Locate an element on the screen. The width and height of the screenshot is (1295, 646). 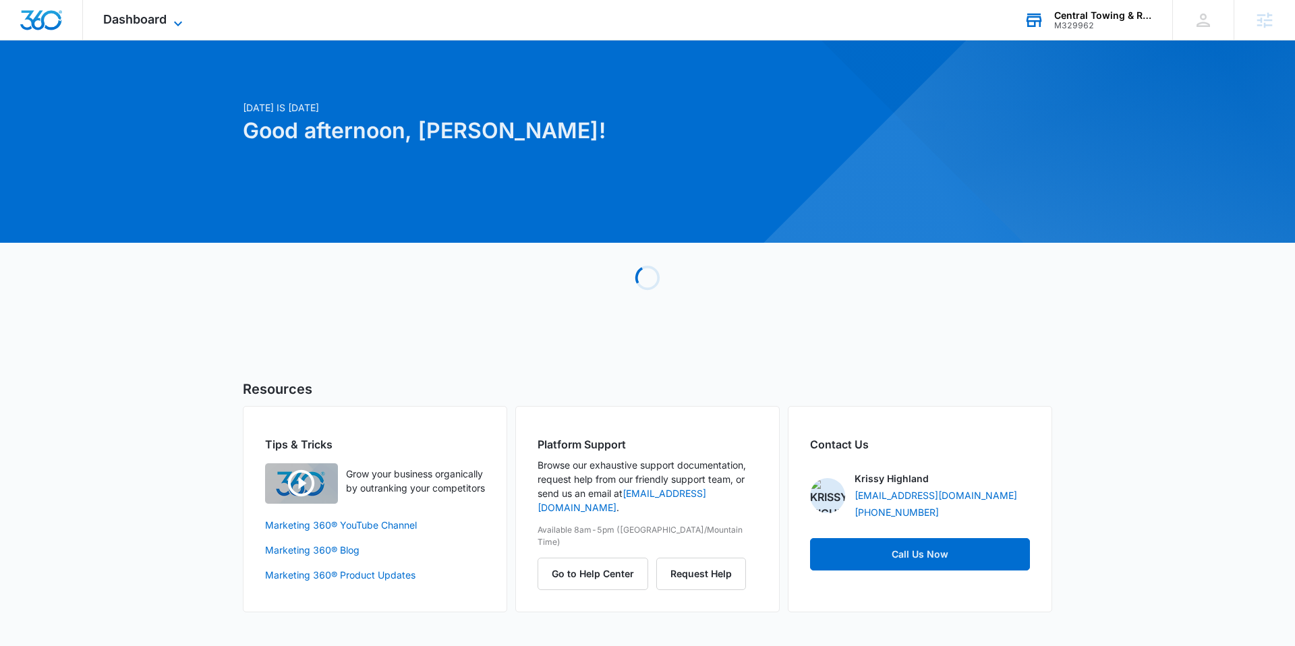
p: Grow your business organically by outranking your competitors is located at coordinates (416, 481).